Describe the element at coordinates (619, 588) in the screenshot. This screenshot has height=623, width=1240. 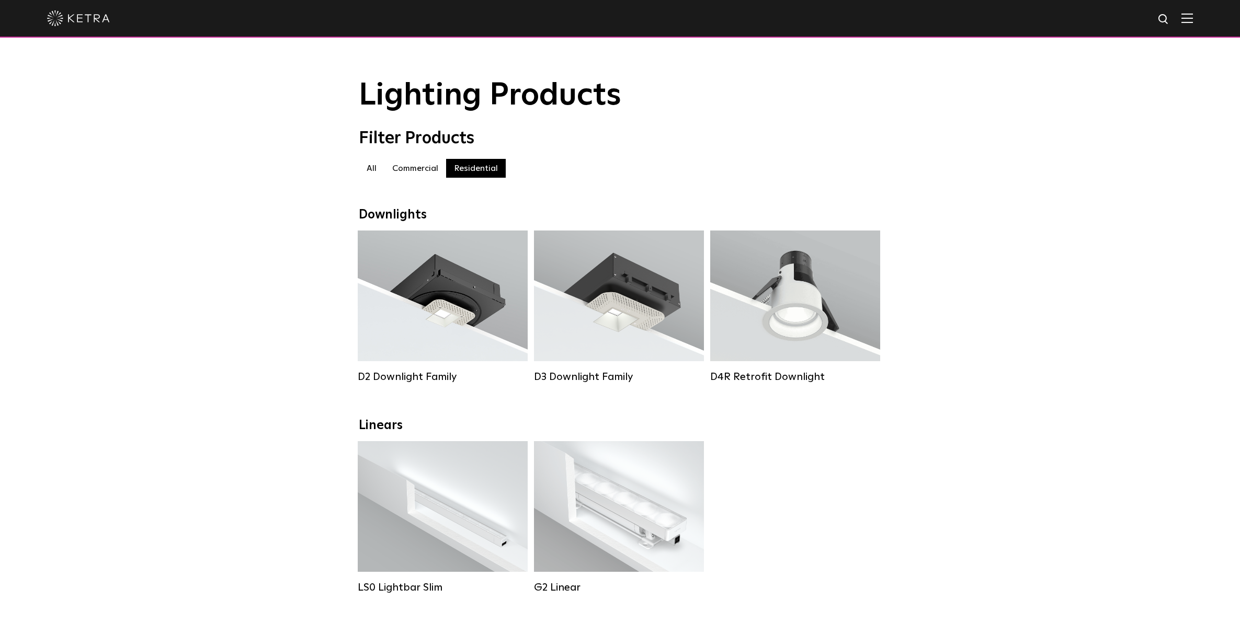
I see `div: G2 Linear` at that location.